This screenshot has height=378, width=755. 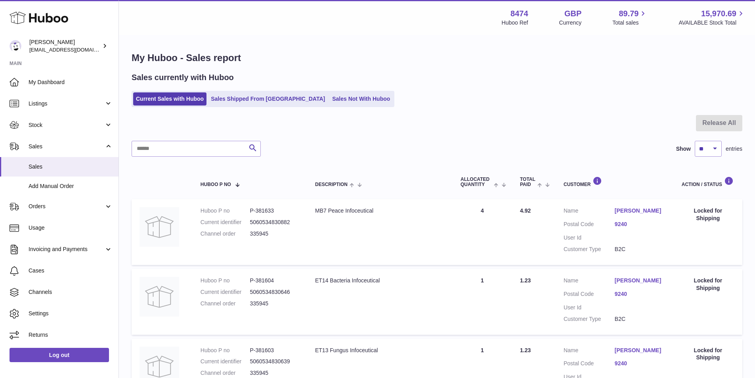 What do you see at coordinates (630, 17) in the screenshot?
I see `a: 89.79 Total sales` at bounding box center [630, 17].